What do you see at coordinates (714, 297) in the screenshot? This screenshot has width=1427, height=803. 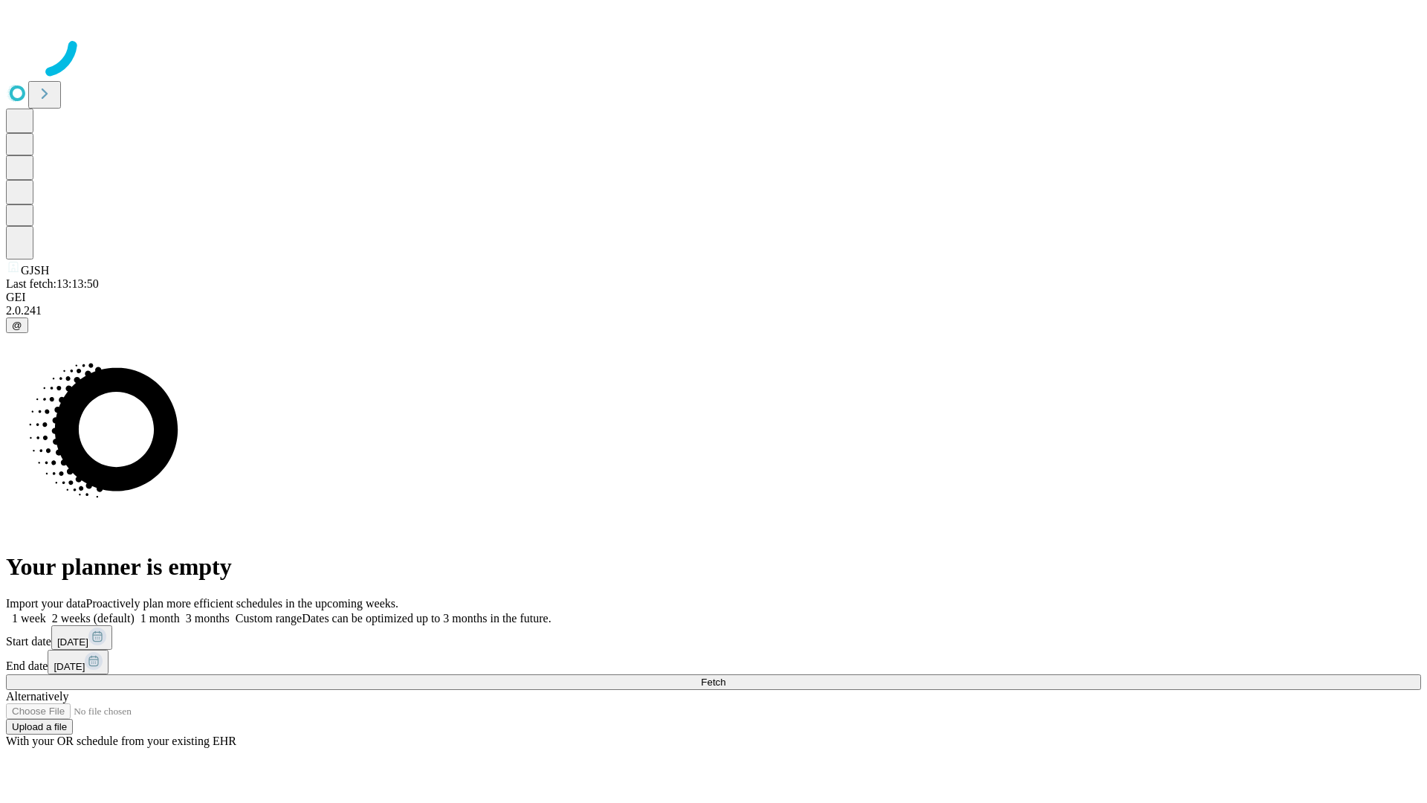 I see `div: GEI` at bounding box center [714, 297].